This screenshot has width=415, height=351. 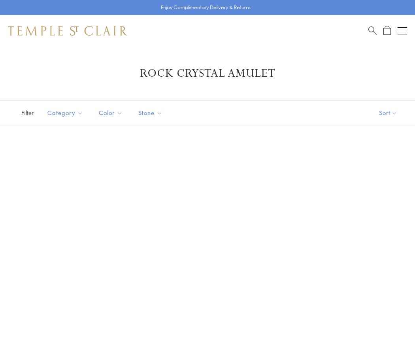 What do you see at coordinates (111, 113) in the screenshot?
I see `span: Color` at bounding box center [111, 113].